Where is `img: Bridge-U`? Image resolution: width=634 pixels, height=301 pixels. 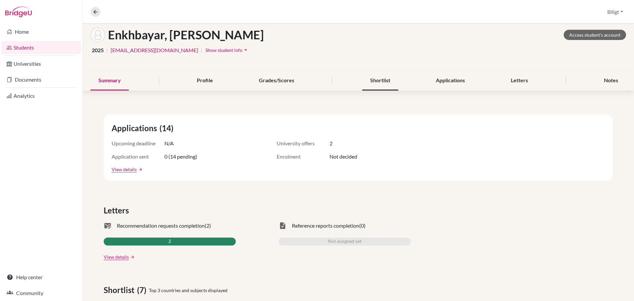 img: Bridge-U is located at coordinates (18, 12).